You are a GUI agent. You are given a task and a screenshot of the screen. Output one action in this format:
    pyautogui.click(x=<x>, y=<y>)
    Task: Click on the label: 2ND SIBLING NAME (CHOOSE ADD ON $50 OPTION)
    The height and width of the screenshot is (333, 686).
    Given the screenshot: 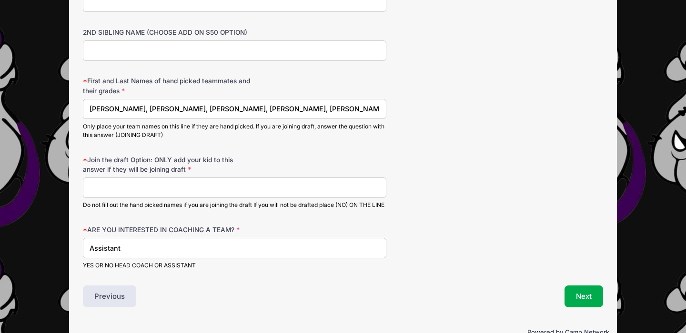 What is the action you would take?
    pyautogui.click(x=170, y=32)
    